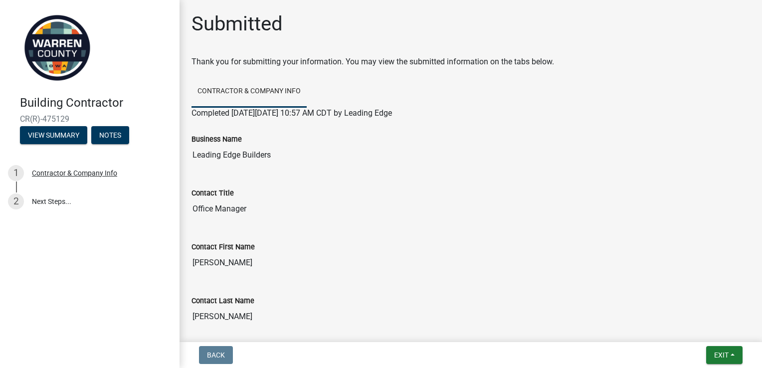 This screenshot has width=762, height=368. Describe the element at coordinates (110, 135) in the screenshot. I see `button: Notes` at that location.